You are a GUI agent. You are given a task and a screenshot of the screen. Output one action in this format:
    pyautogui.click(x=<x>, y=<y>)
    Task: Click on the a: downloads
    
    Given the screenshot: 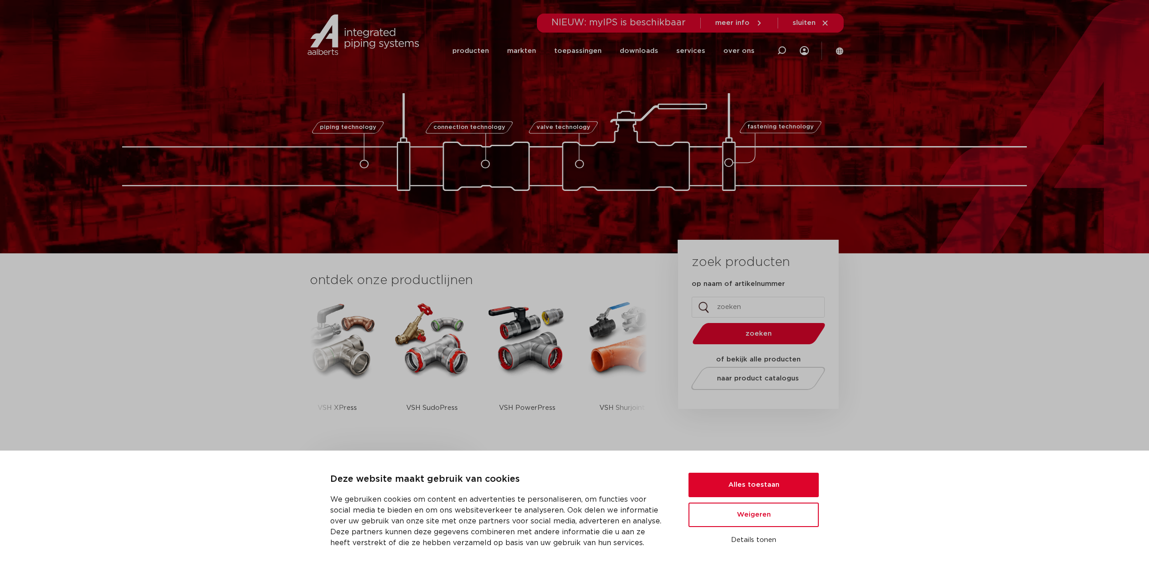 What is the action you would take?
    pyautogui.click(x=639, y=51)
    